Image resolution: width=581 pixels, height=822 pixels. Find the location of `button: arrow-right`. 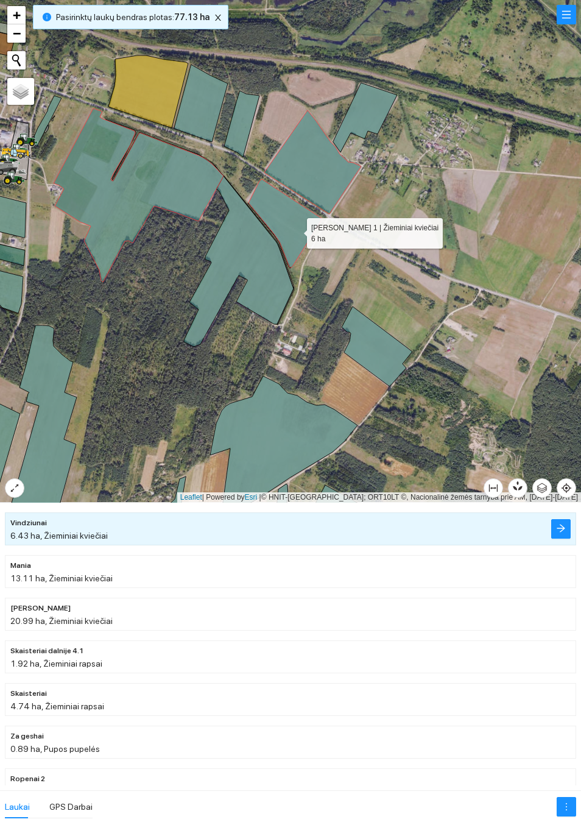

button: arrow-right is located at coordinates (561, 529).